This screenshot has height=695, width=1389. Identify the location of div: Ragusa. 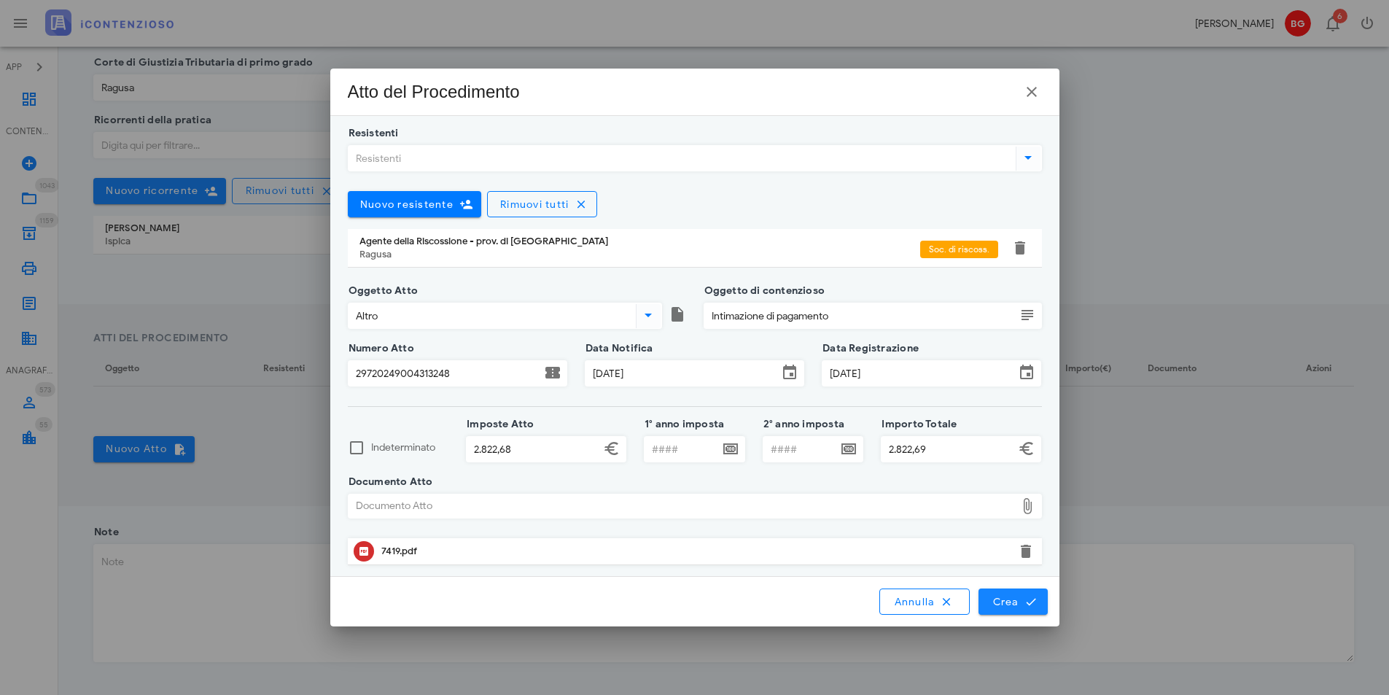
(640, 254).